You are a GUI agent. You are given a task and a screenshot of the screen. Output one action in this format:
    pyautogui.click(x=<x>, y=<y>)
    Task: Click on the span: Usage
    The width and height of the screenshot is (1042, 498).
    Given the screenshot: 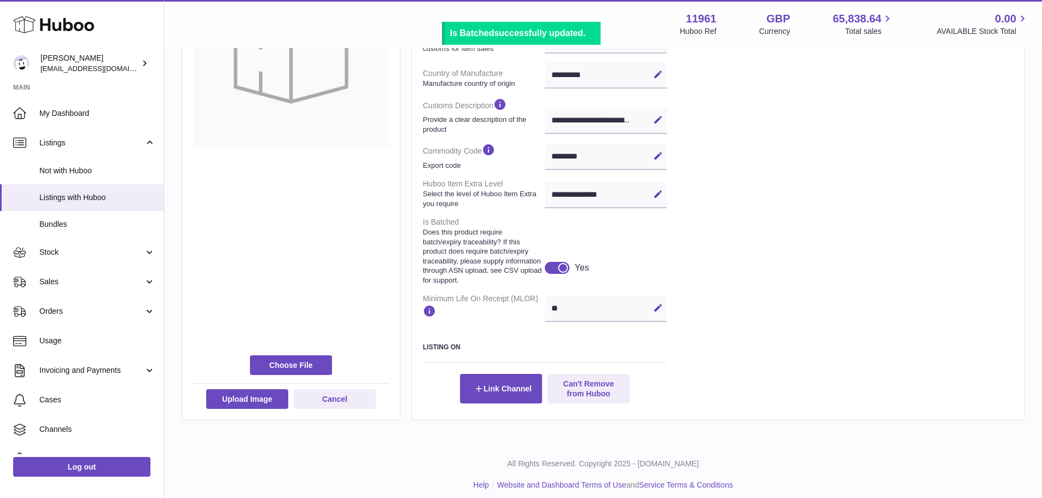 What is the action you would take?
    pyautogui.click(x=97, y=341)
    